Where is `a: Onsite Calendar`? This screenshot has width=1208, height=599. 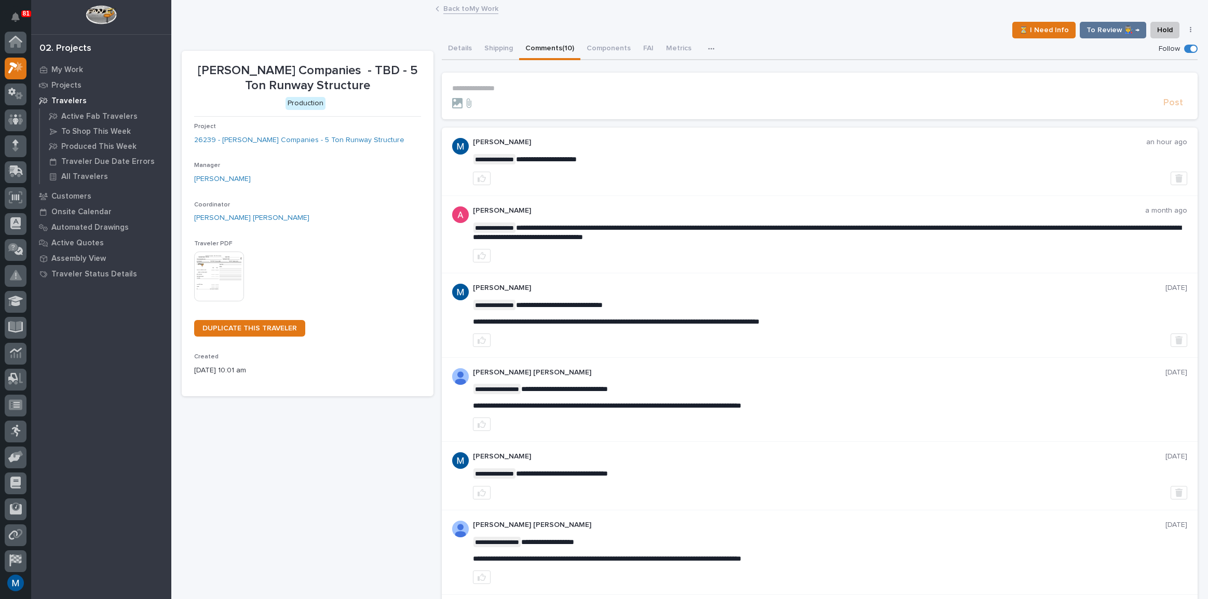
a: Onsite Calendar is located at coordinates (101, 212).